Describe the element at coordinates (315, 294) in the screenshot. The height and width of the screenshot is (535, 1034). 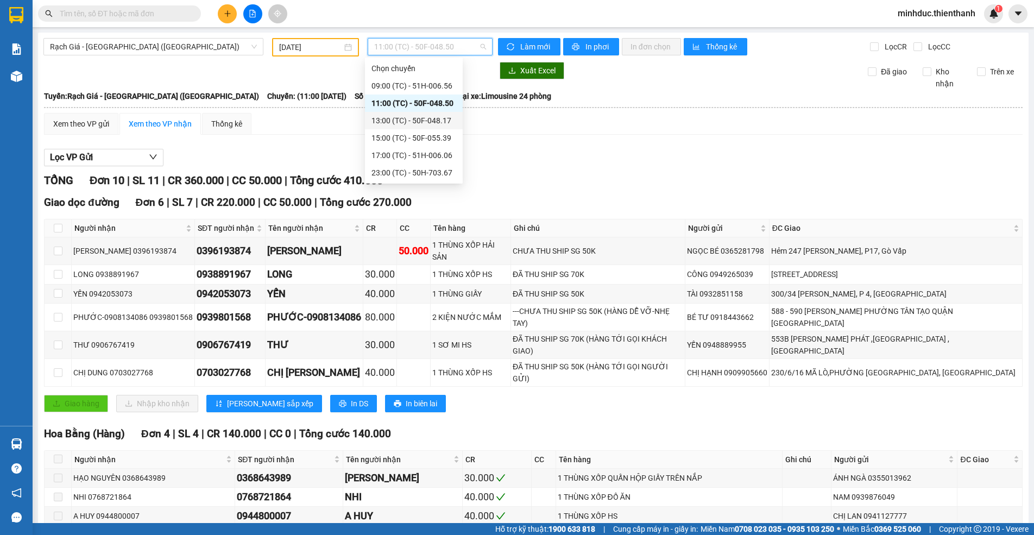
I see `td: YẾN` at that location.